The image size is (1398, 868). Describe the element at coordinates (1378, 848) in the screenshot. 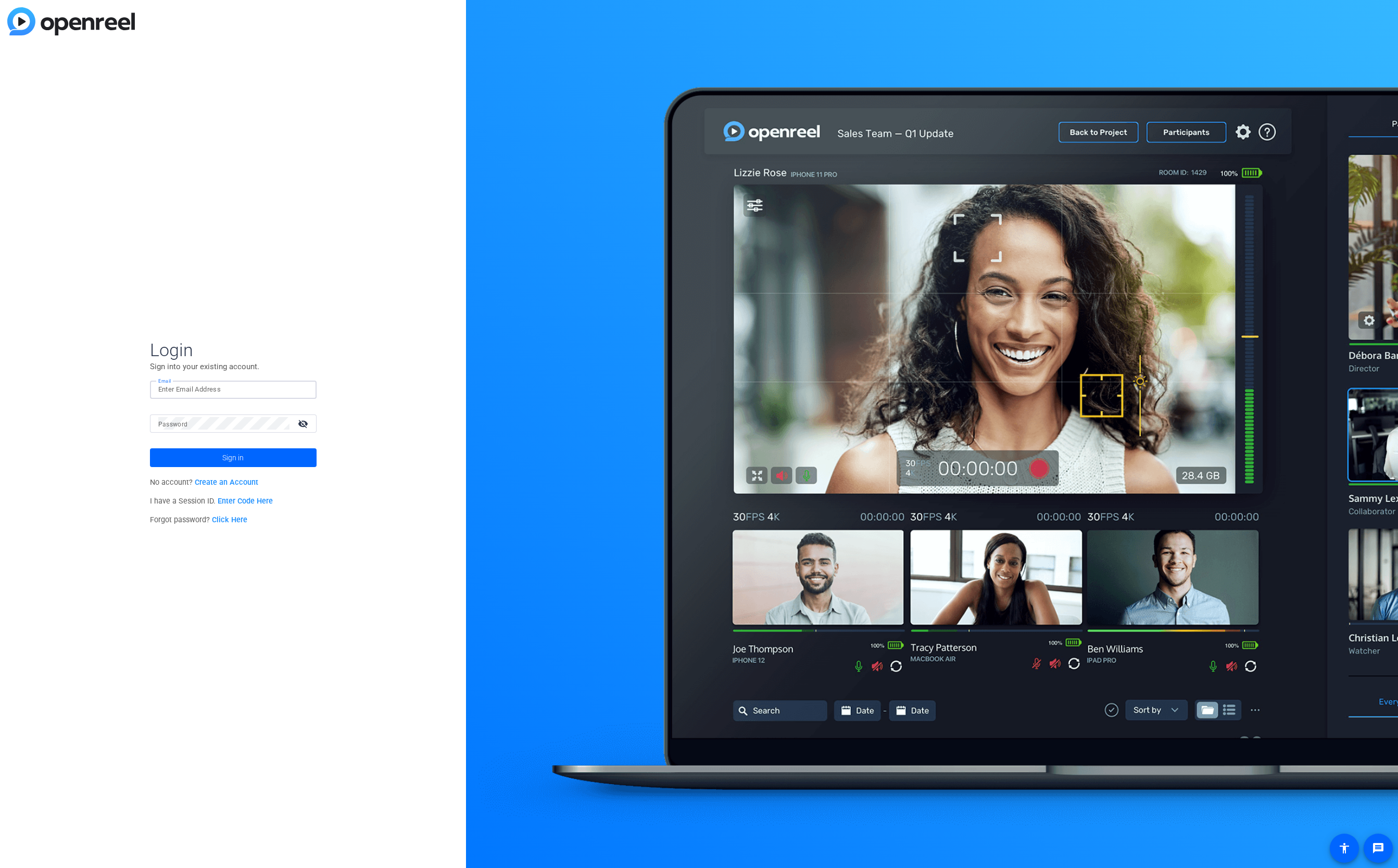

I see `mat-icon: message` at that location.